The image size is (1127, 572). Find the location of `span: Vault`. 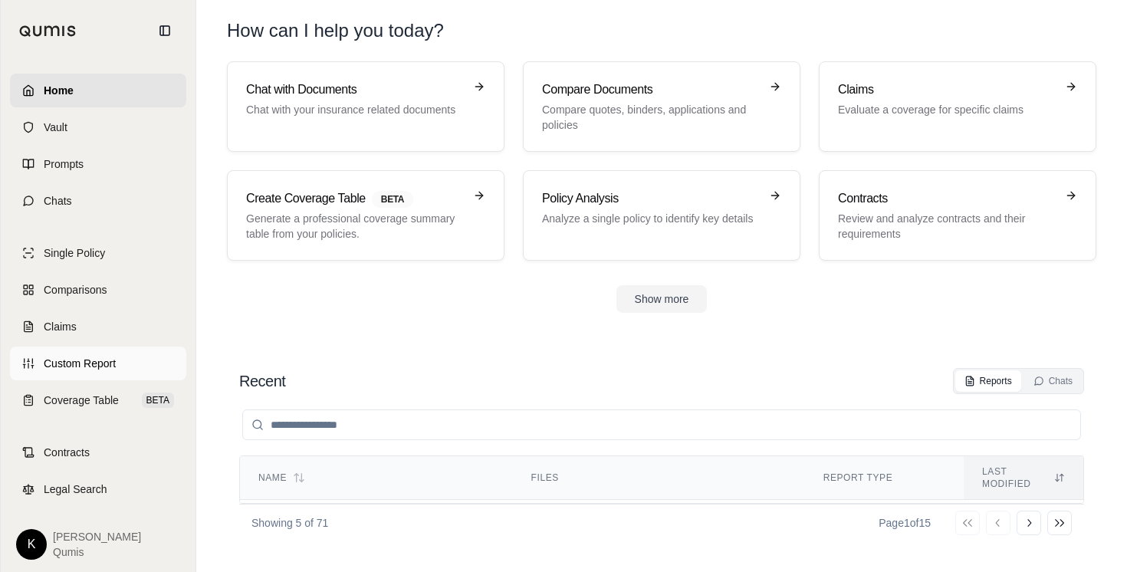

span: Vault is located at coordinates (55, 127).